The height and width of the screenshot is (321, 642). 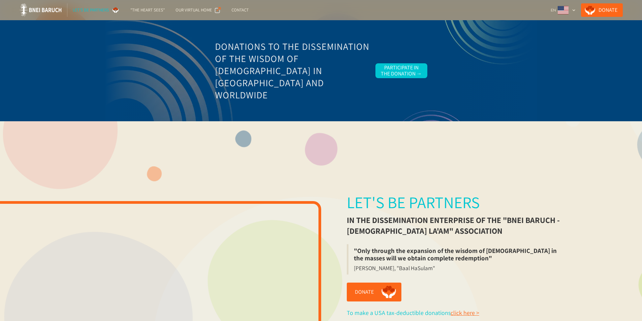 I want to click on a: "The Heart Sees", so click(x=148, y=10).